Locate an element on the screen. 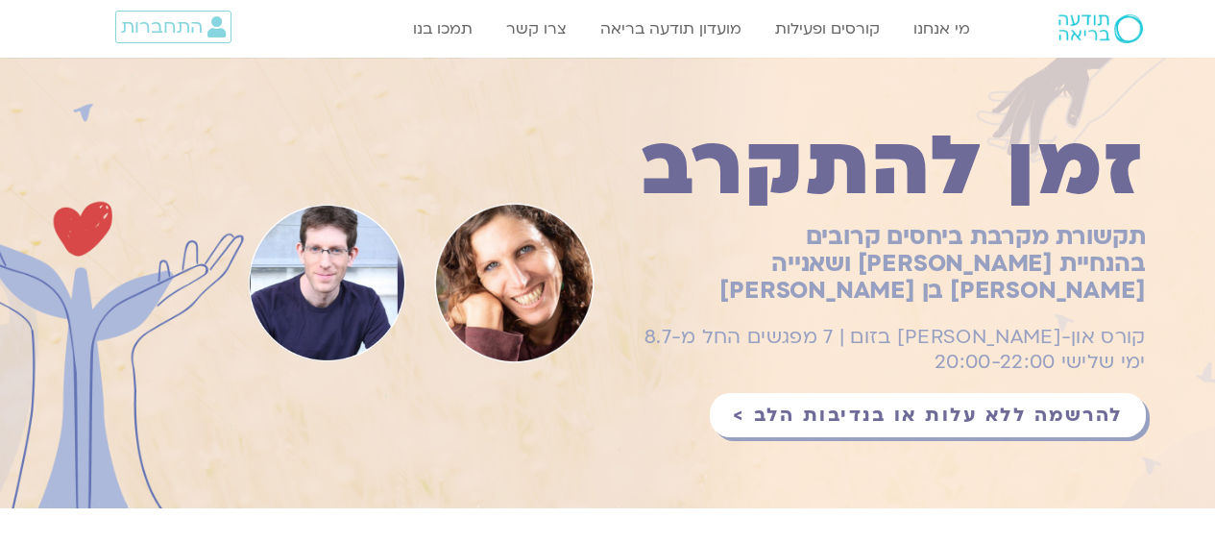  a: מועדון תודעה בריאה is located at coordinates (671, 29).